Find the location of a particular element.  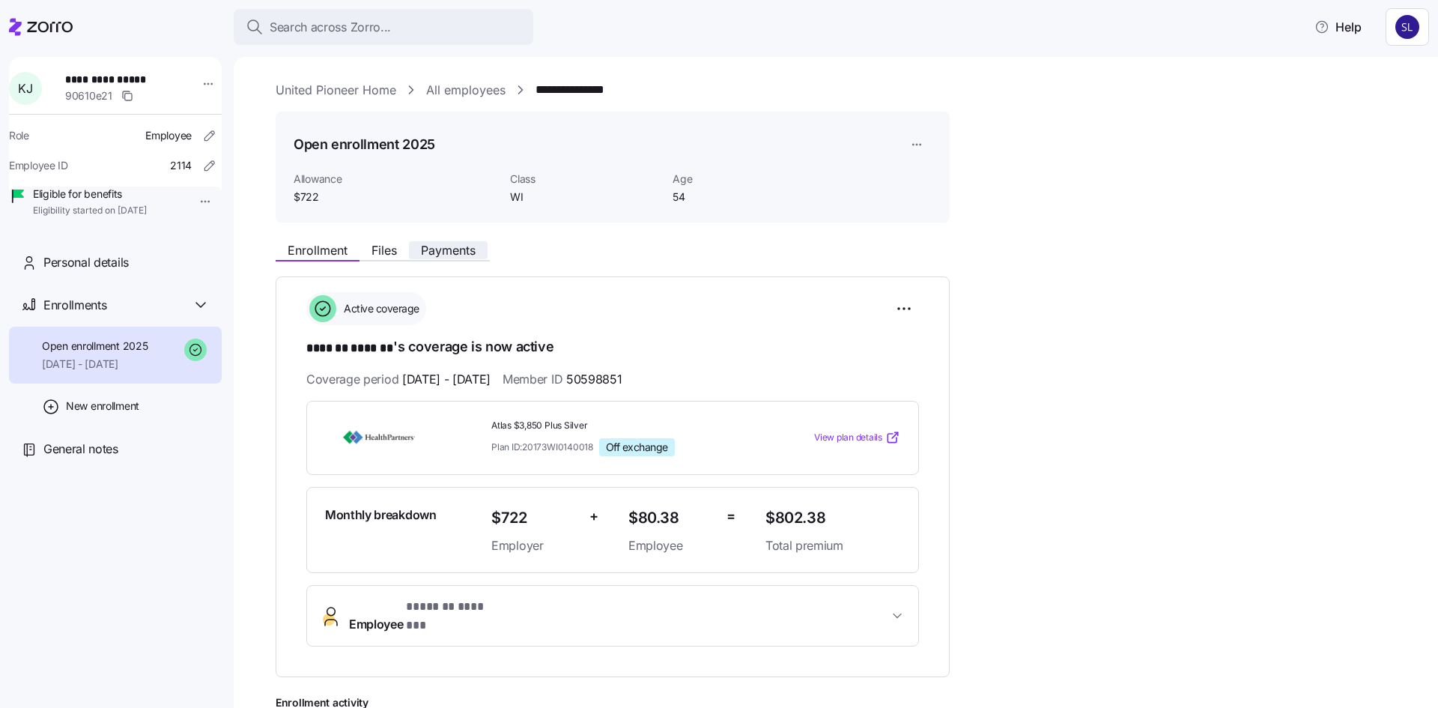

a: United Pioneer Home is located at coordinates (335, 90).